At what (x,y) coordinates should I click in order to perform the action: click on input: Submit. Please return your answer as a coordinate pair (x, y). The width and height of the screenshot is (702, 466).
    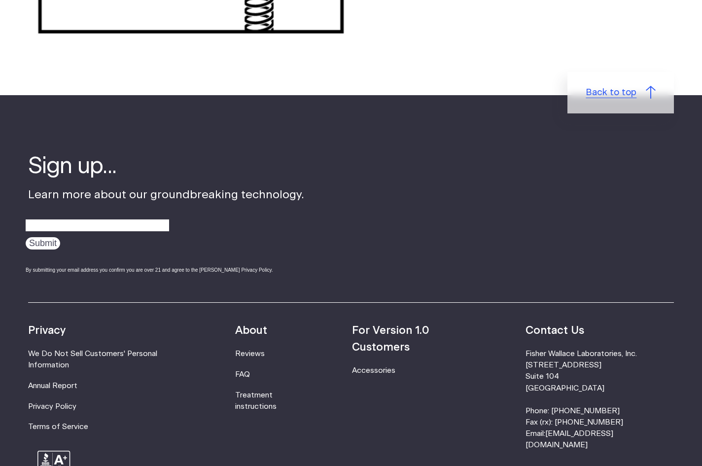
    Looking at the image, I should click on (43, 243).